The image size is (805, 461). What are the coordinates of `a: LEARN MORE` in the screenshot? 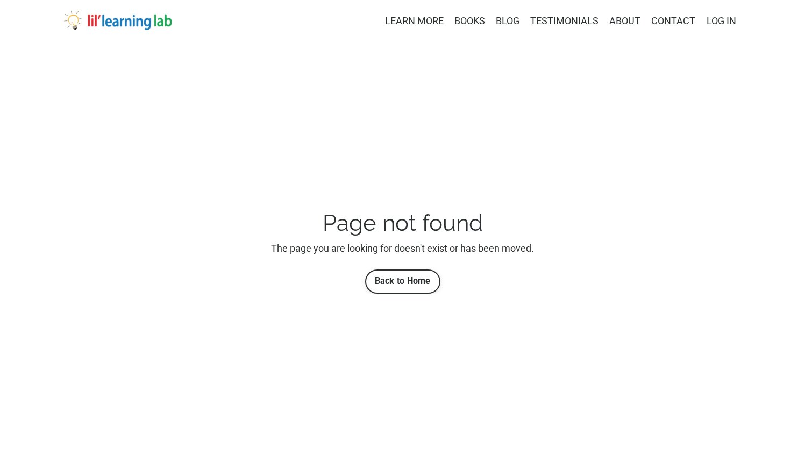 It's located at (414, 21).